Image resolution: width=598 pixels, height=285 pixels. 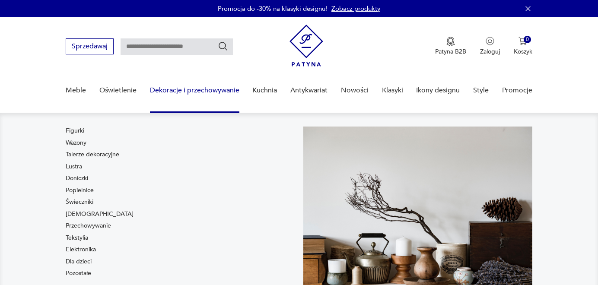 I want to click on a: Ikona medaluPatyna B2B, so click(x=451, y=46).